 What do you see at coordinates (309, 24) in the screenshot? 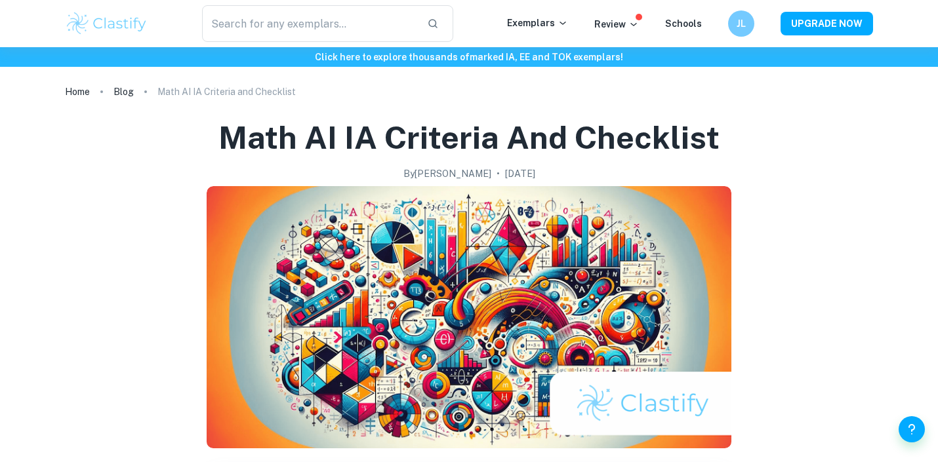
I see `input: Search for any exemplars...` at bounding box center [309, 24].